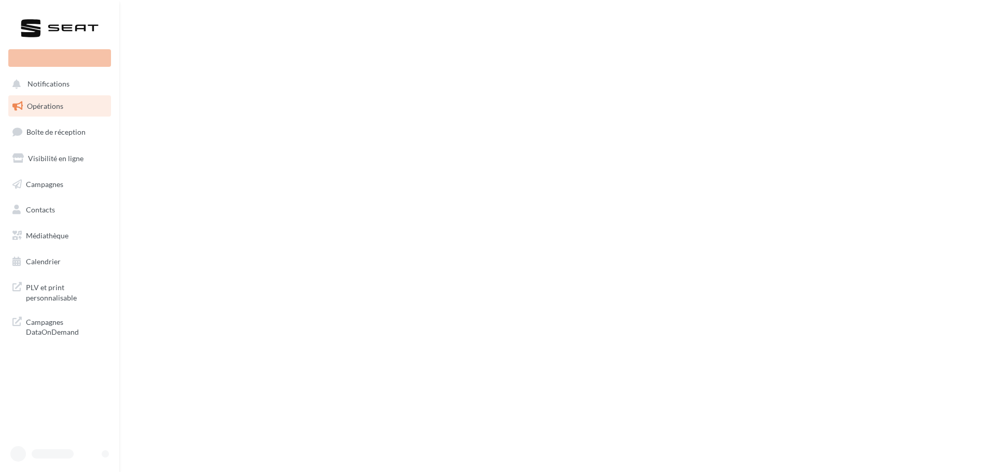 This screenshot has width=996, height=472. What do you see at coordinates (60, 262) in the screenshot?
I see `a: Calendrier` at bounding box center [60, 262].